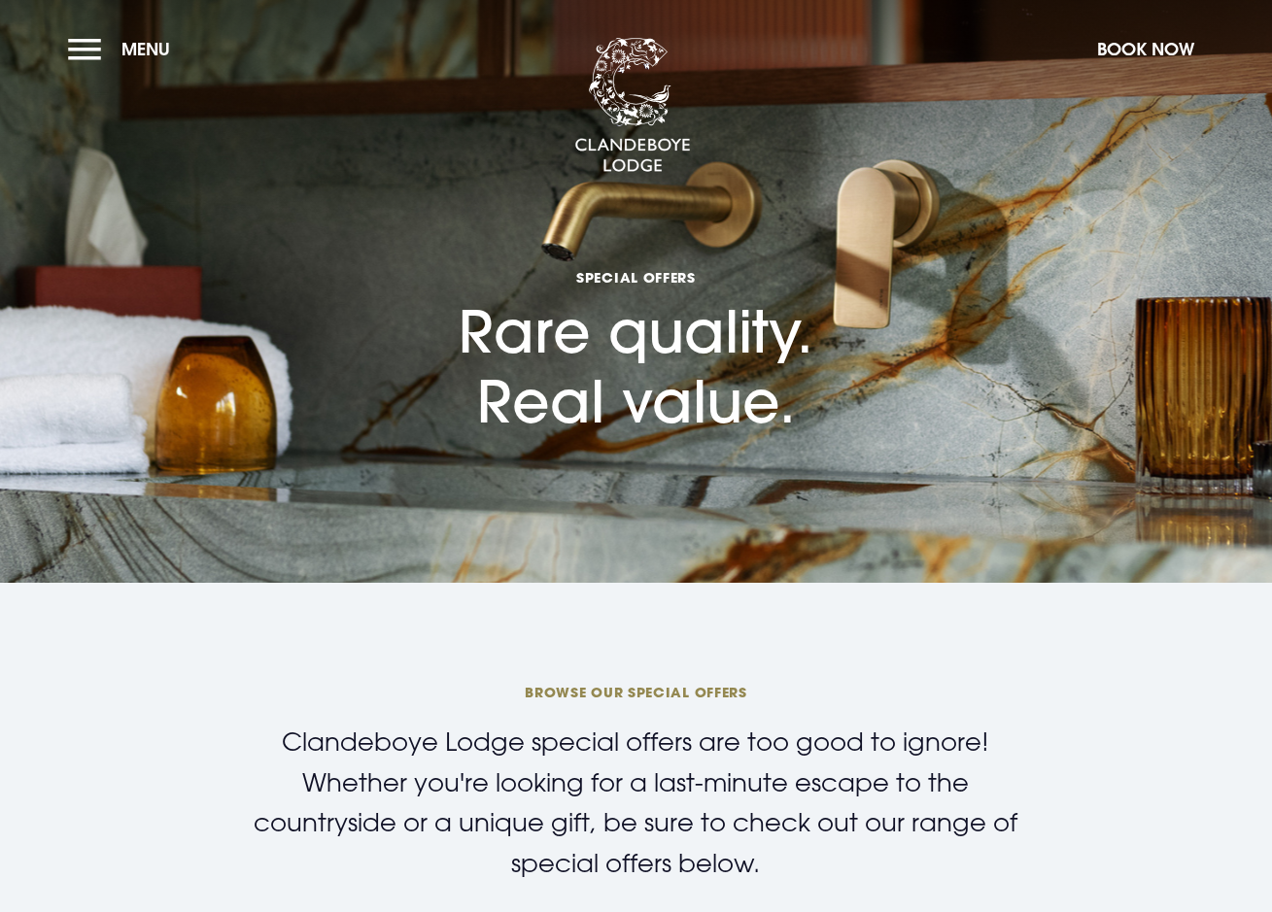 This screenshot has width=1272, height=912. What do you see at coordinates (635, 296) in the screenshot?
I see `h1: Rare quality. Real value.` at bounding box center [635, 296].